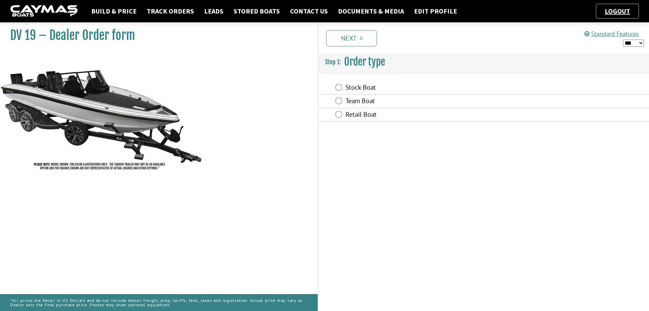  Describe the element at coordinates (214, 11) in the screenshot. I see `a: Leads` at that location.